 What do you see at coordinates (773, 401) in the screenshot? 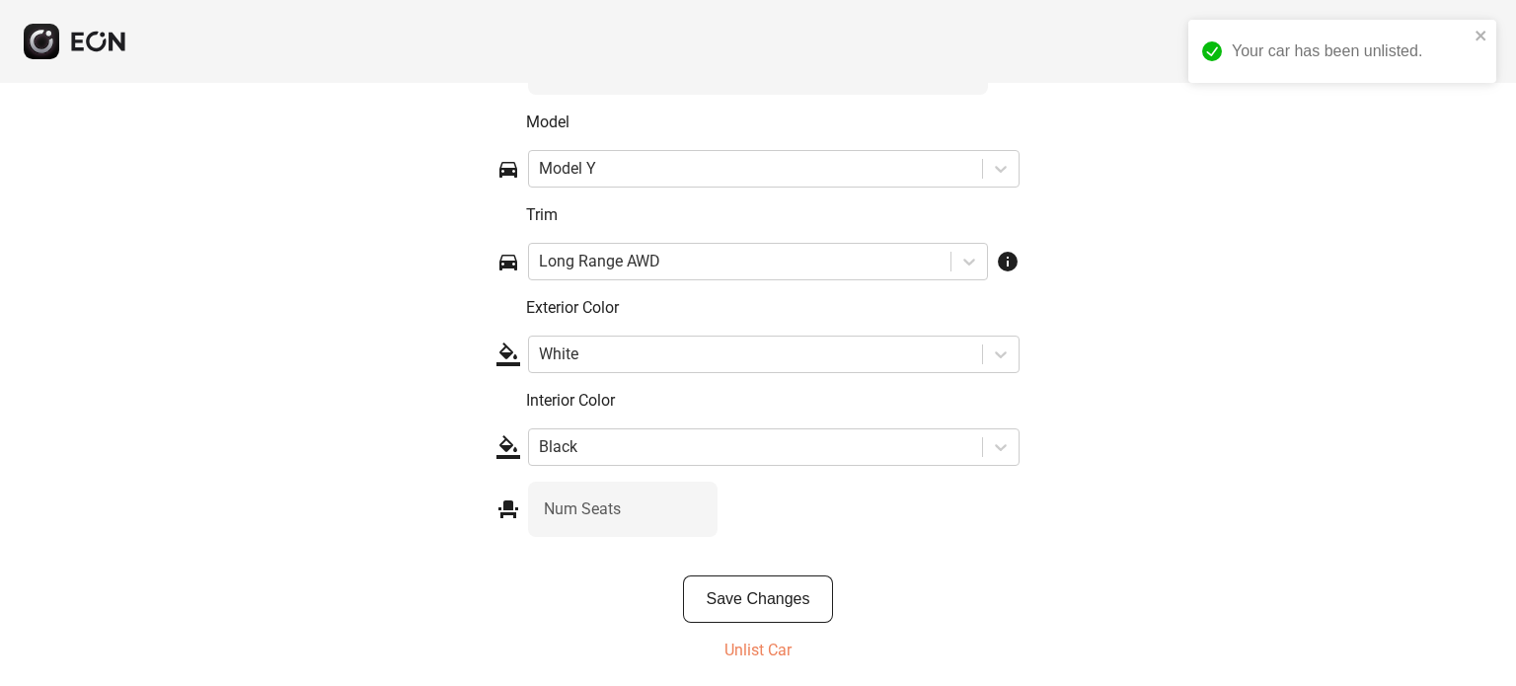
I see `p: Interior Color` at bounding box center [773, 401].